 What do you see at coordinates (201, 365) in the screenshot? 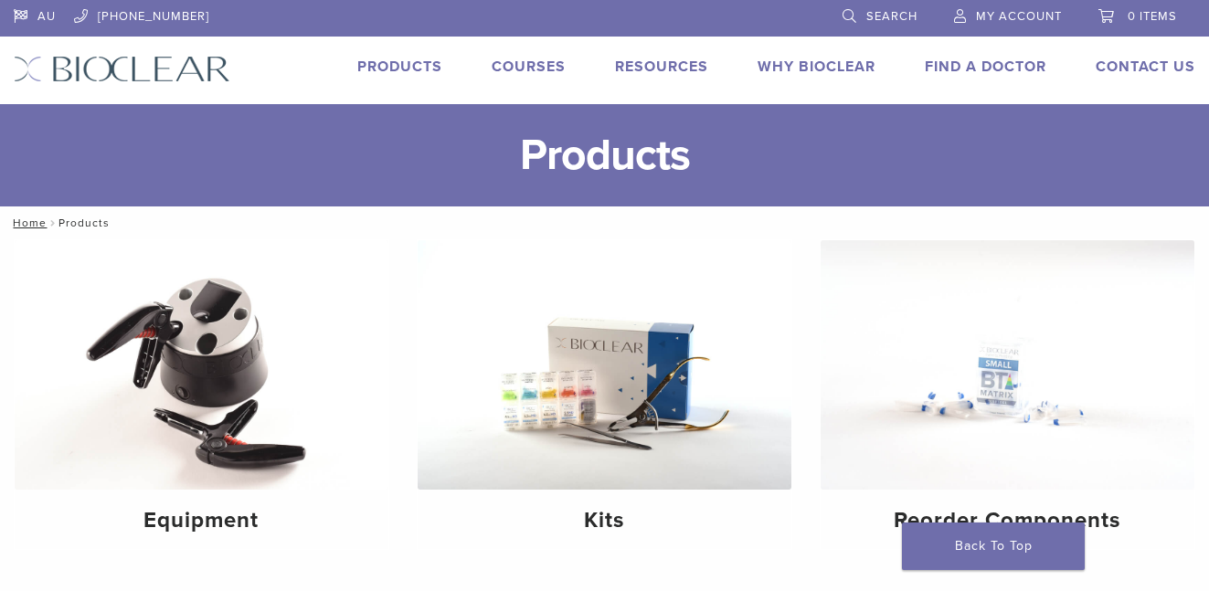
I see `img: Equipment` at bounding box center [201, 365].